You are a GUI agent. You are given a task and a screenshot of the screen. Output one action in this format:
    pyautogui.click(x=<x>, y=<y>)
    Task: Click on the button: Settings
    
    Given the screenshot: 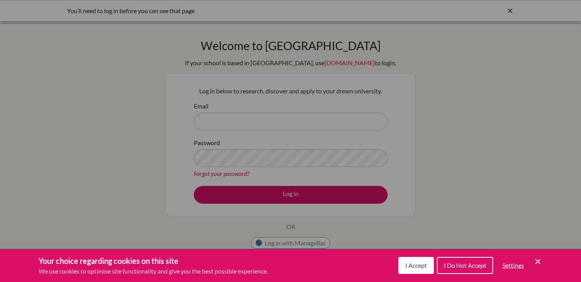 What is the action you would take?
    pyautogui.click(x=514, y=265)
    